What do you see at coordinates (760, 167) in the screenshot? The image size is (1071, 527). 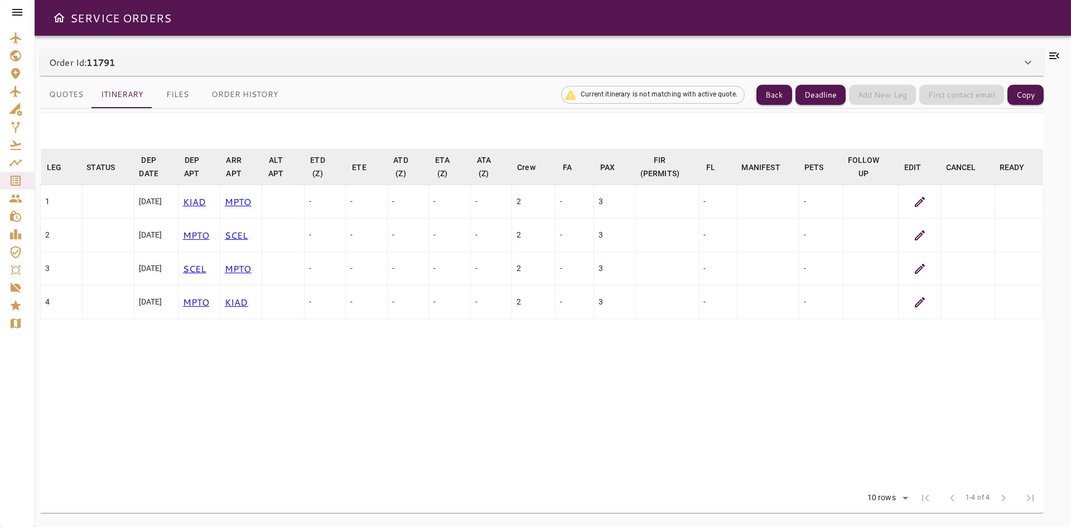 I see `div: MANIFEST` at bounding box center [760, 167].